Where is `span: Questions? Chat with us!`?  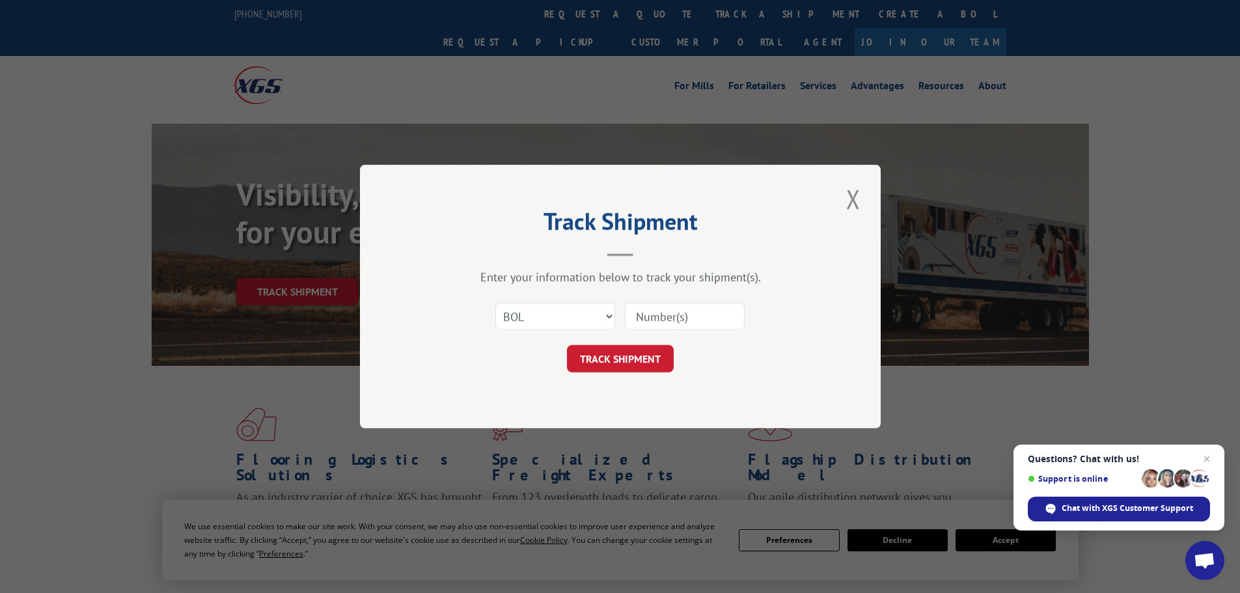
span: Questions? Chat with us! is located at coordinates (1119, 459).